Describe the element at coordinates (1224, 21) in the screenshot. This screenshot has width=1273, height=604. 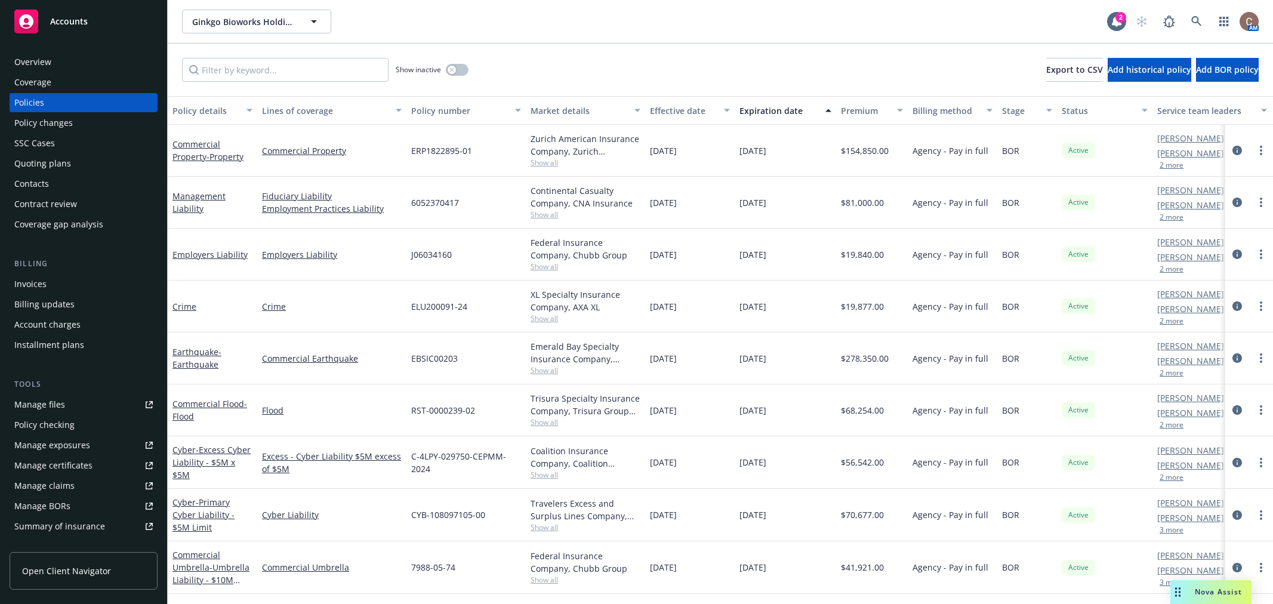
I see `a: Switch app` at that location.